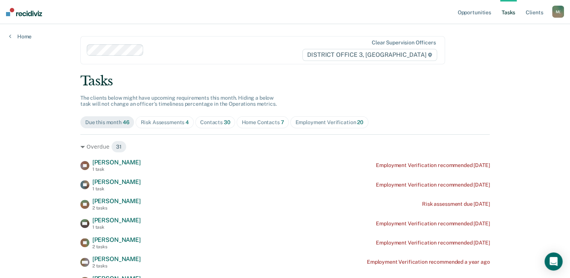 This screenshot has width=570, height=278. What do you see at coordinates (126, 122) in the screenshot?
I see `span: 46` at bounding box center [126, 122].